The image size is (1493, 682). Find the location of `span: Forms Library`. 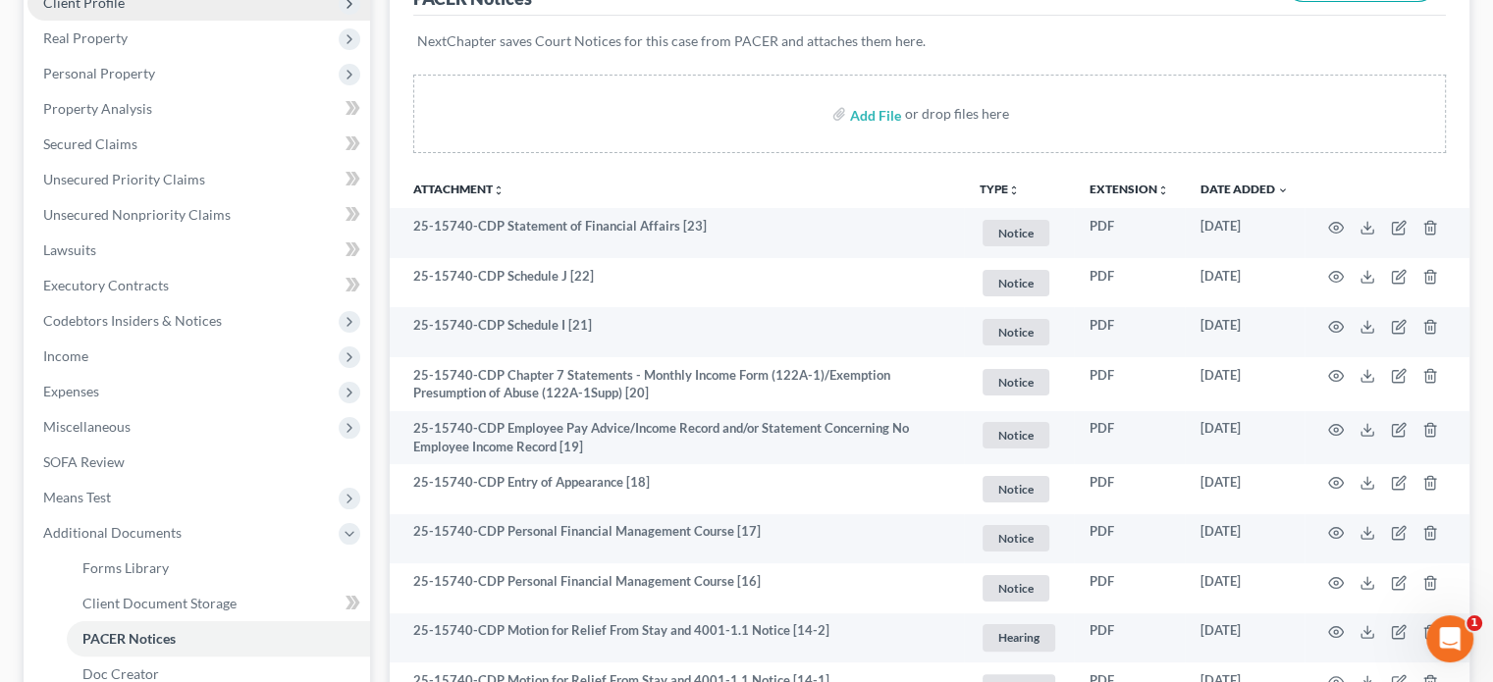

span: Forms Library is located at coordinates (126, 567).